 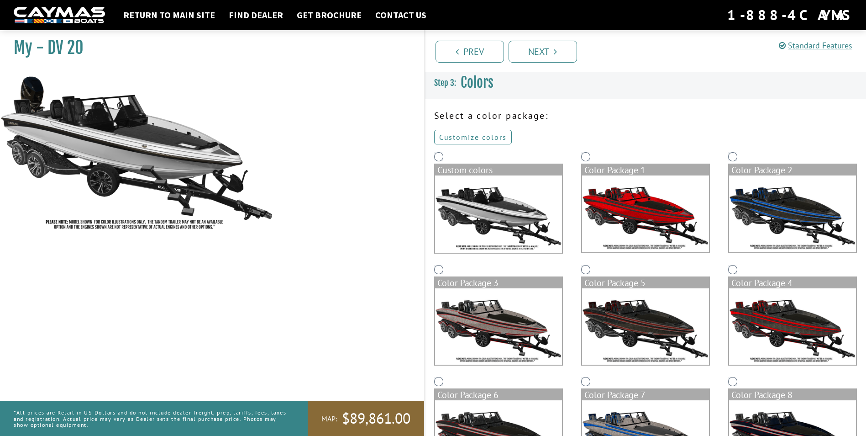 What do you see at coordinates (793, 395) in the screenshot?
I see `div: Color Package 8` at bounding box center [793, 395].